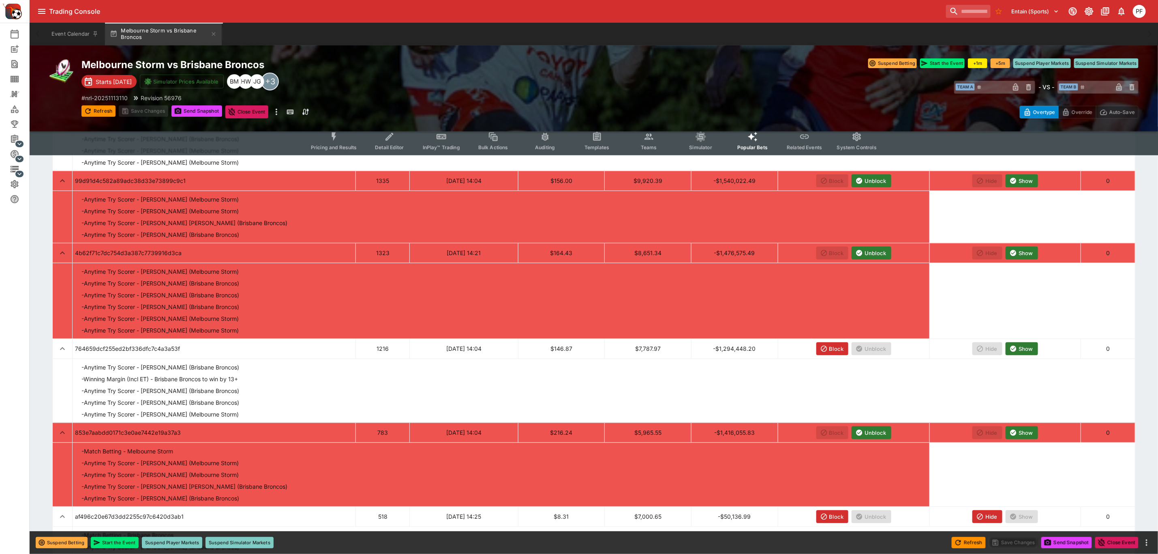 The width and height of the screenshot is (1158, 554). What do you see at coordinates (21, 199) in the screenshot?
I see `div: Help & Support` at bounding box center [21, 199].